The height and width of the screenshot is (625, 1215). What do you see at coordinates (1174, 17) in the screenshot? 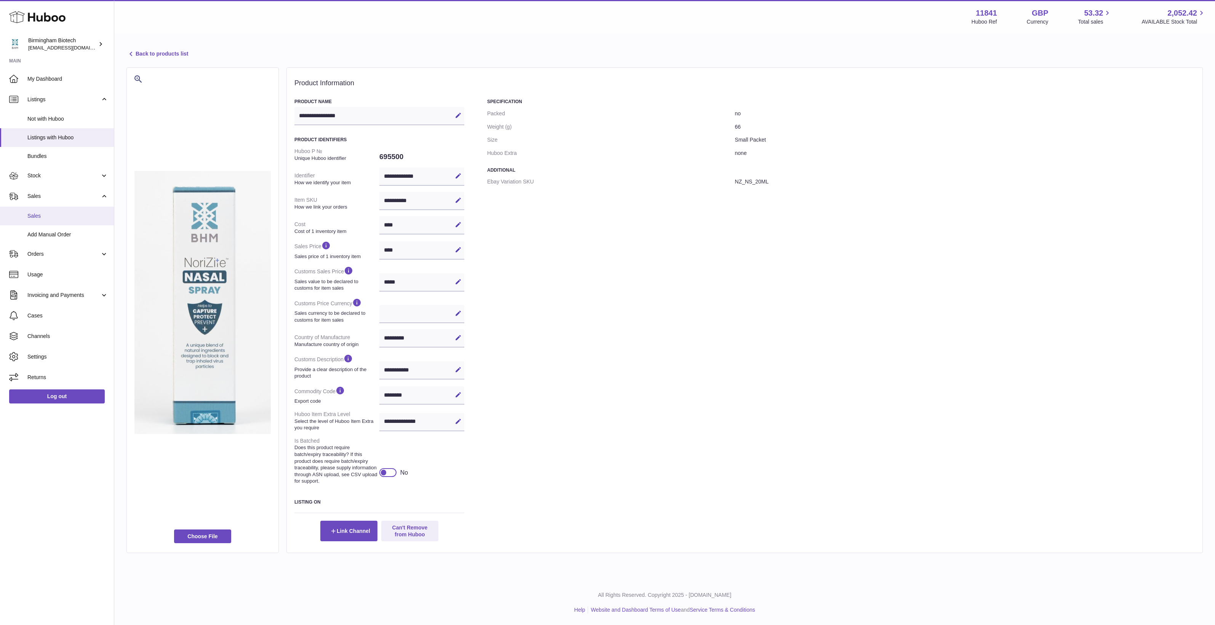
I see `a: 2,052.42 AVAILABLE Stock Total` at bounding box center [1174, 17].